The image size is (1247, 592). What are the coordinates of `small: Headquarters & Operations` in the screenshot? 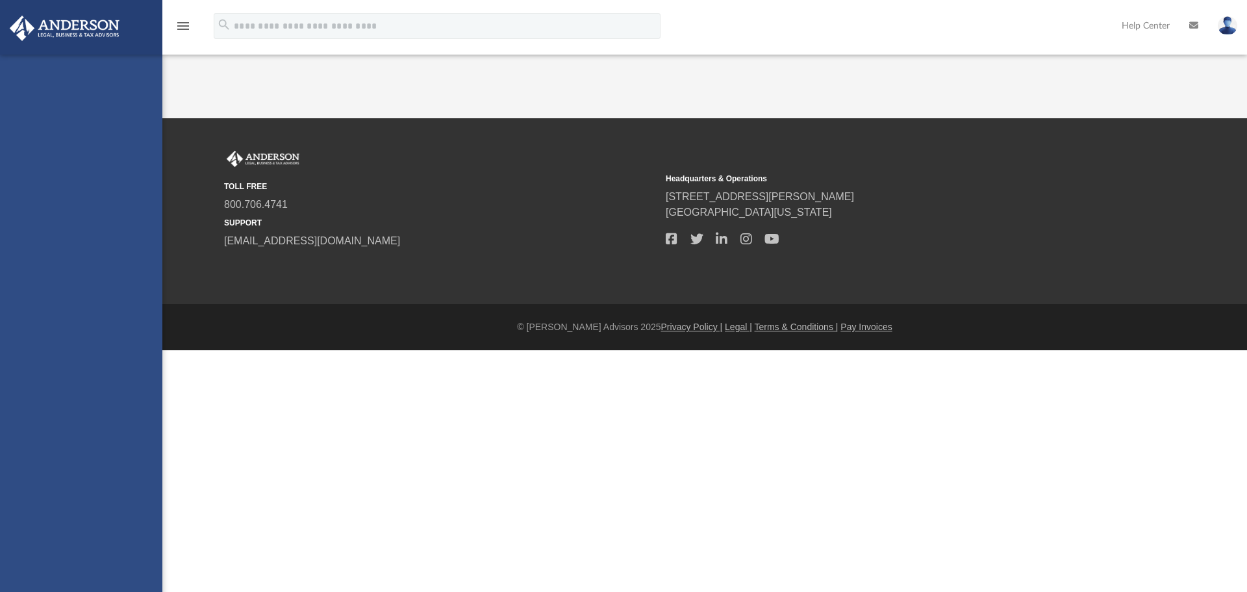 It's located at (882, 179).